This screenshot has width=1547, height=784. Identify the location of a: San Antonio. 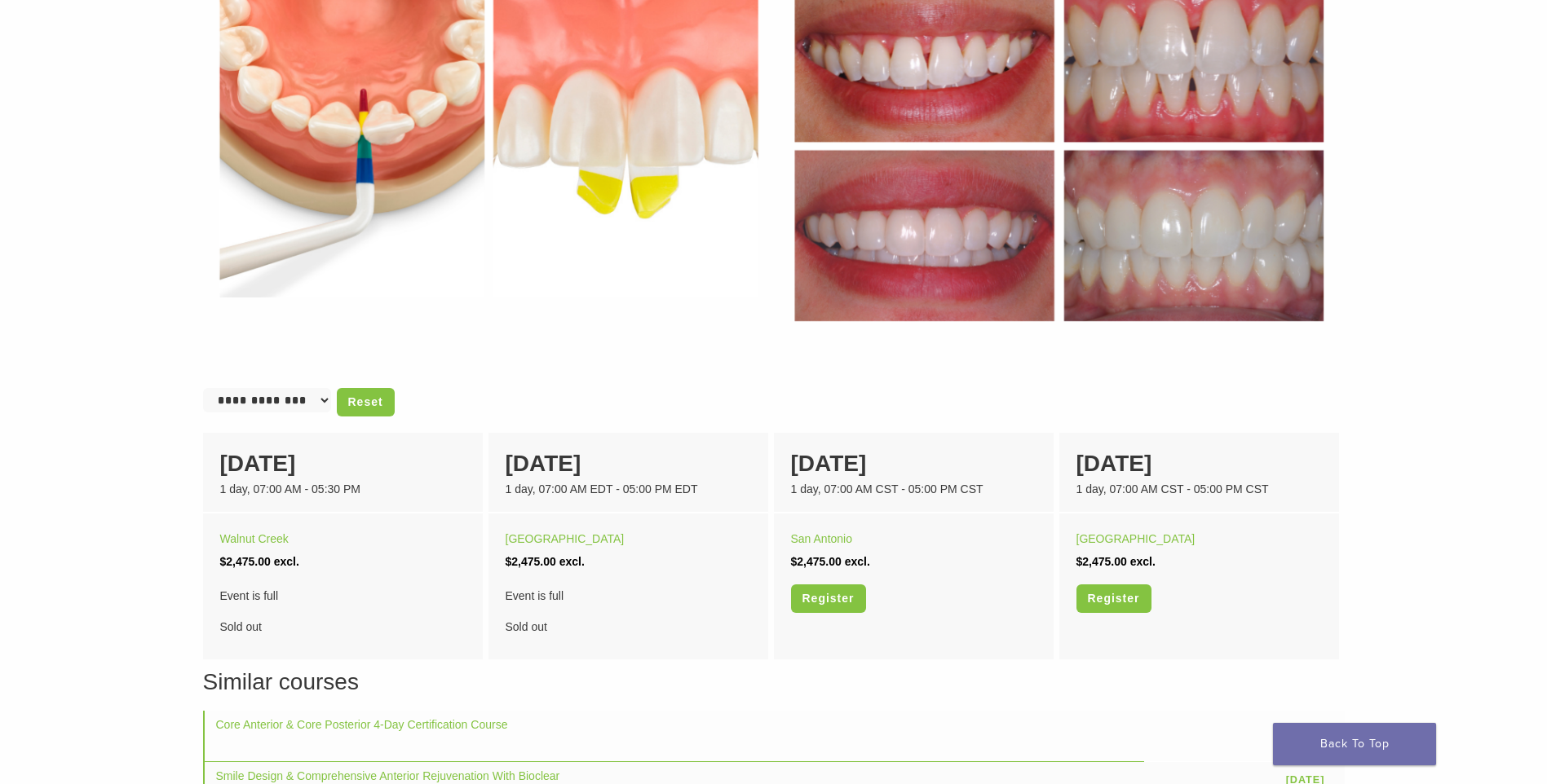
(822, 539).